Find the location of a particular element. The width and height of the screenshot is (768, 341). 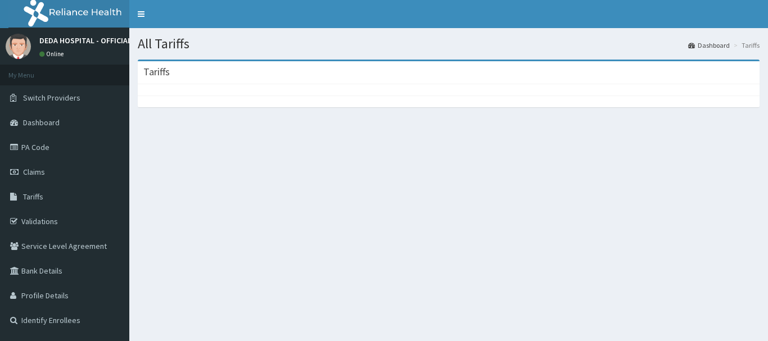

span: Dashboard is located at coordinates (41, 123).